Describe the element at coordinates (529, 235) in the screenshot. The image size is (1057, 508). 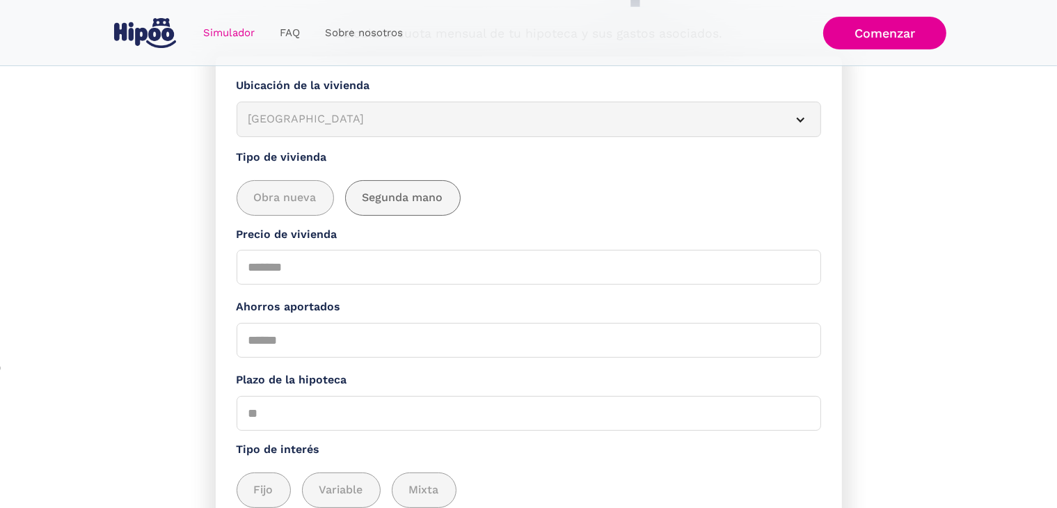
I see `label: Precio de vivienda` at that location.